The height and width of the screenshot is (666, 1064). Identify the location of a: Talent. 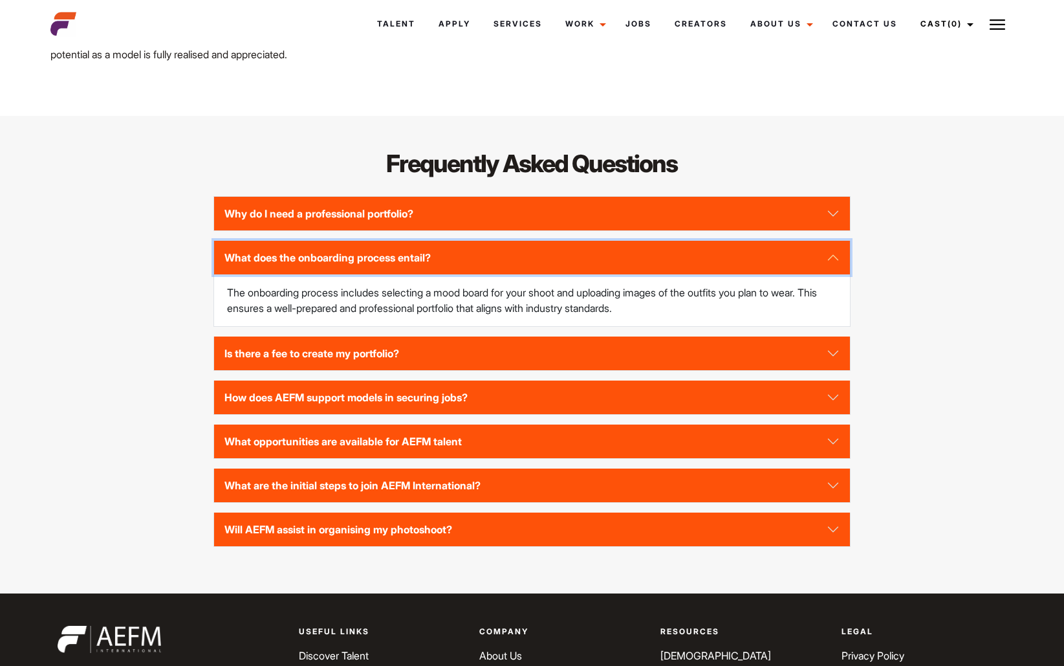
(396, 24).